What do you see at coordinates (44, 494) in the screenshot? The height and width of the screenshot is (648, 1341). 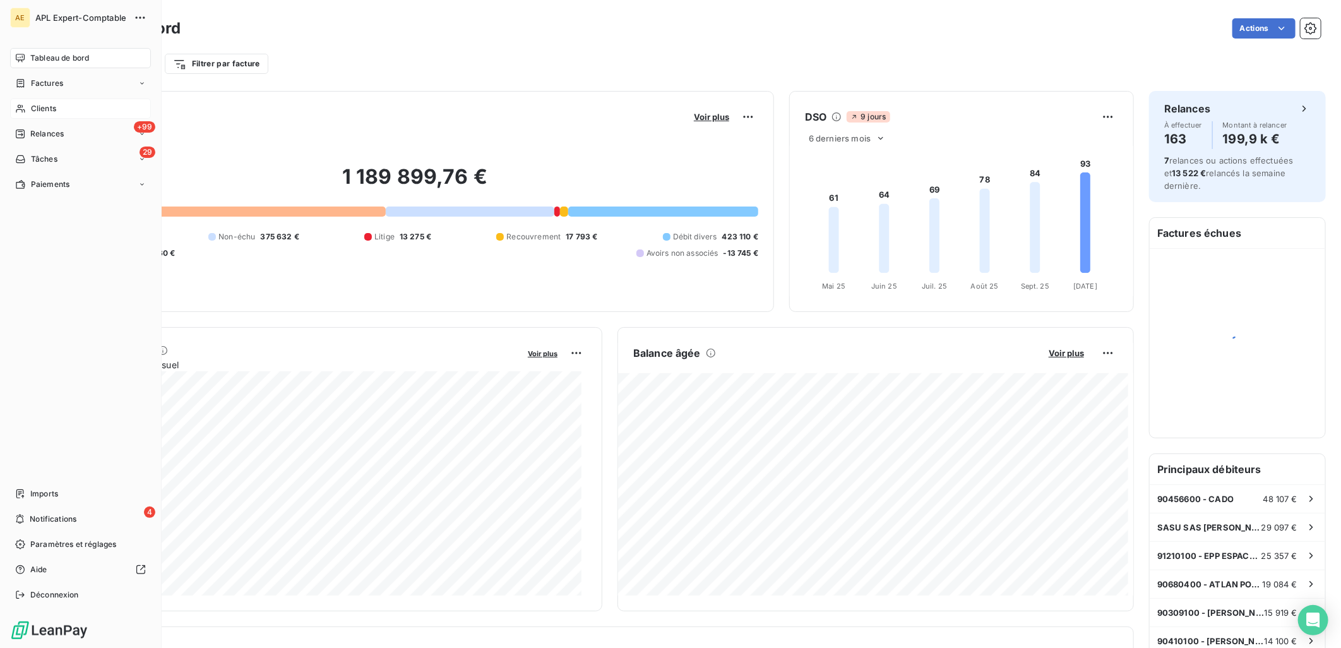 I see `span: Imports` at bounding box center [44, 494].